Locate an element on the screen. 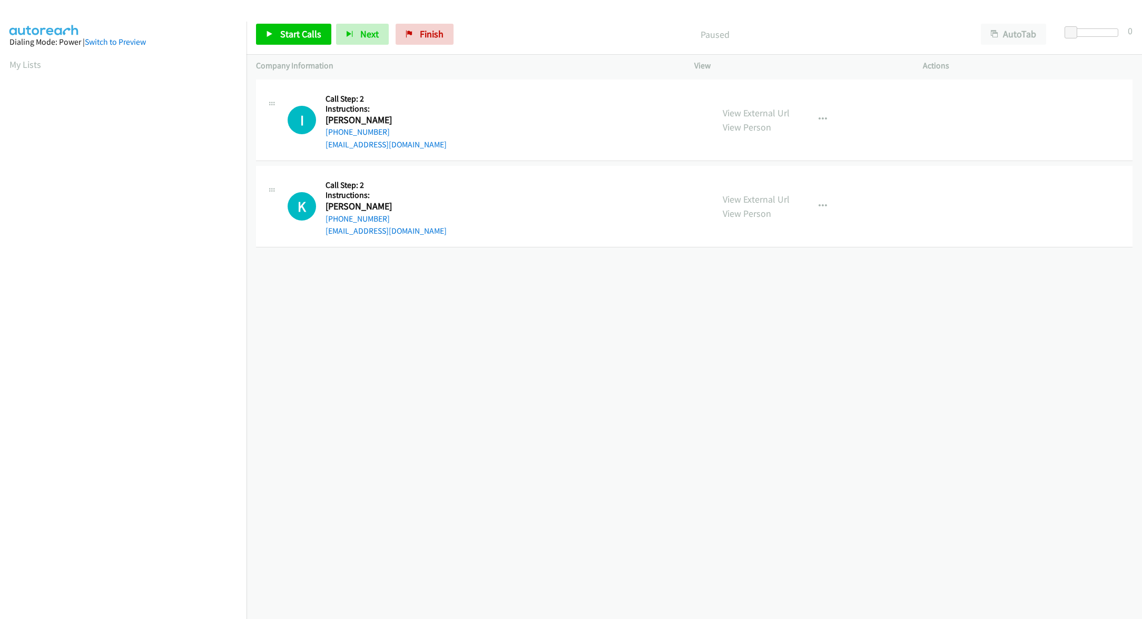  button: AutoTab is located at coordinates (1013, 34).